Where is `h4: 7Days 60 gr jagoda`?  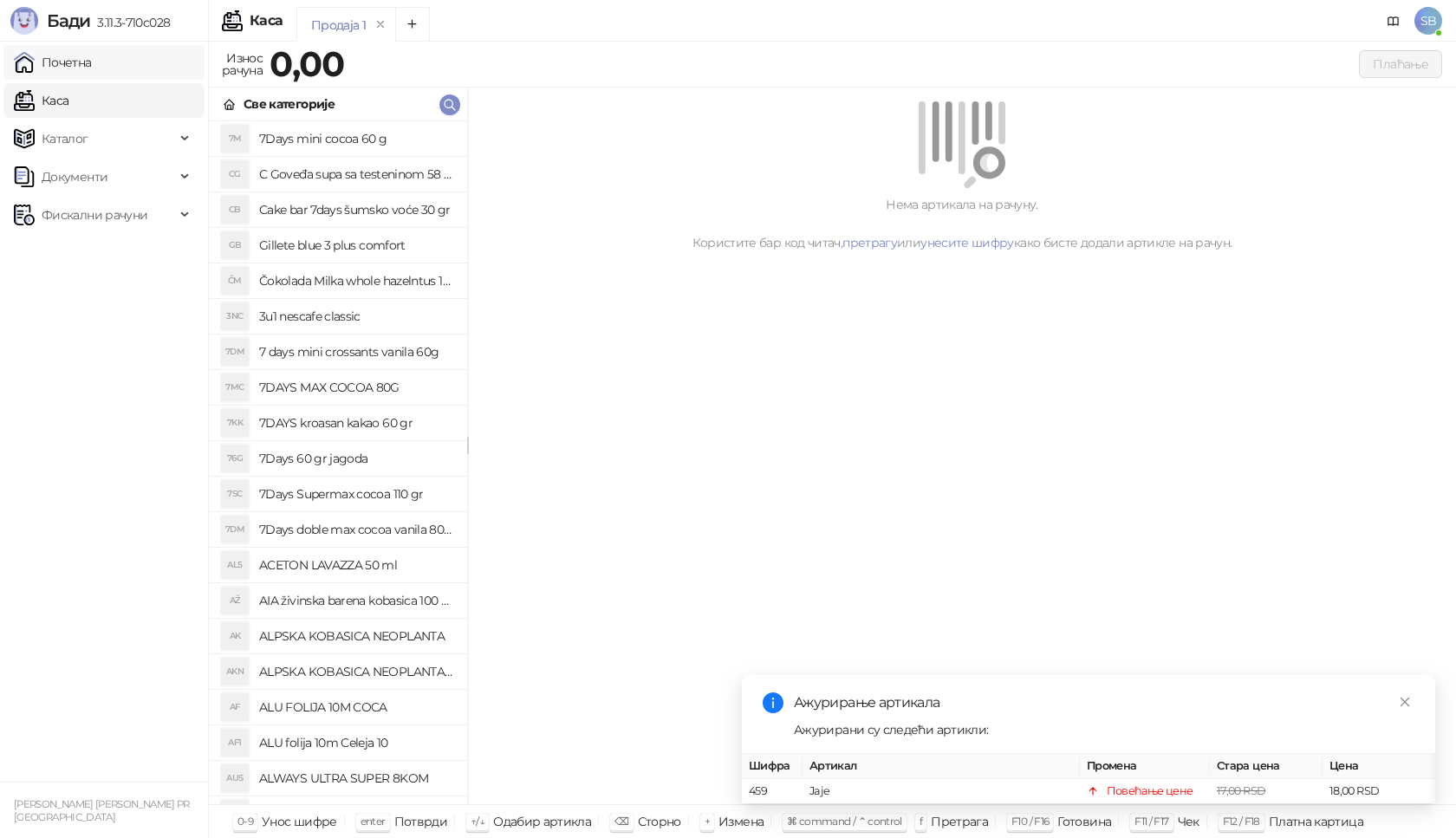 h4: 7Days 60 gr jagoda is located at coordinates (356, 459).